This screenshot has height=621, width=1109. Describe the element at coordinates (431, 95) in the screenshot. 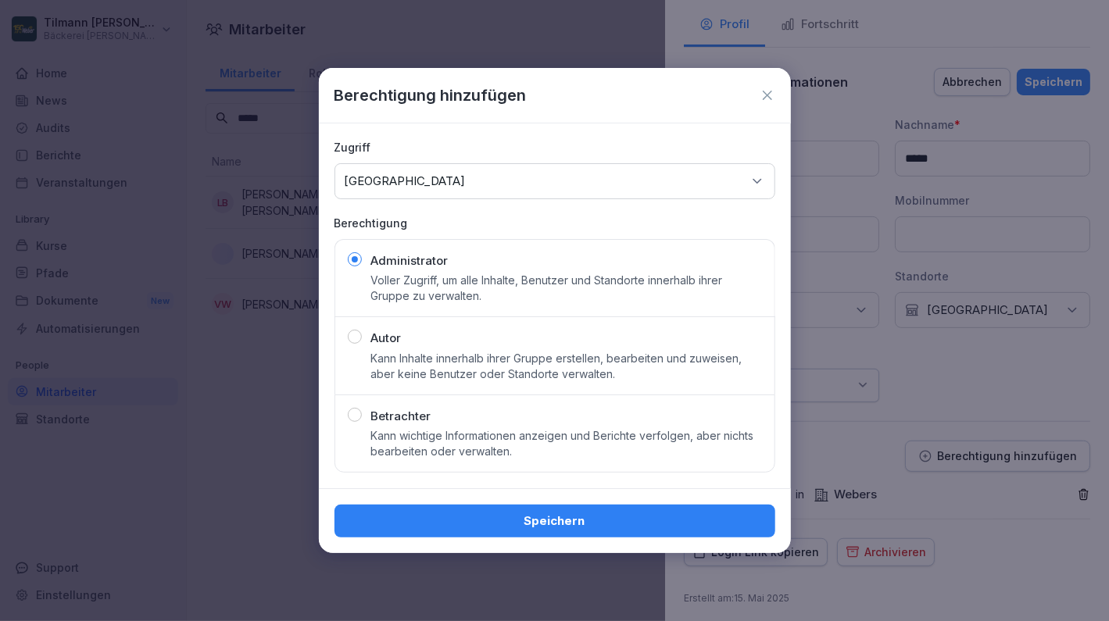

I see `p: Berechtigung hinzufügen` at that location.